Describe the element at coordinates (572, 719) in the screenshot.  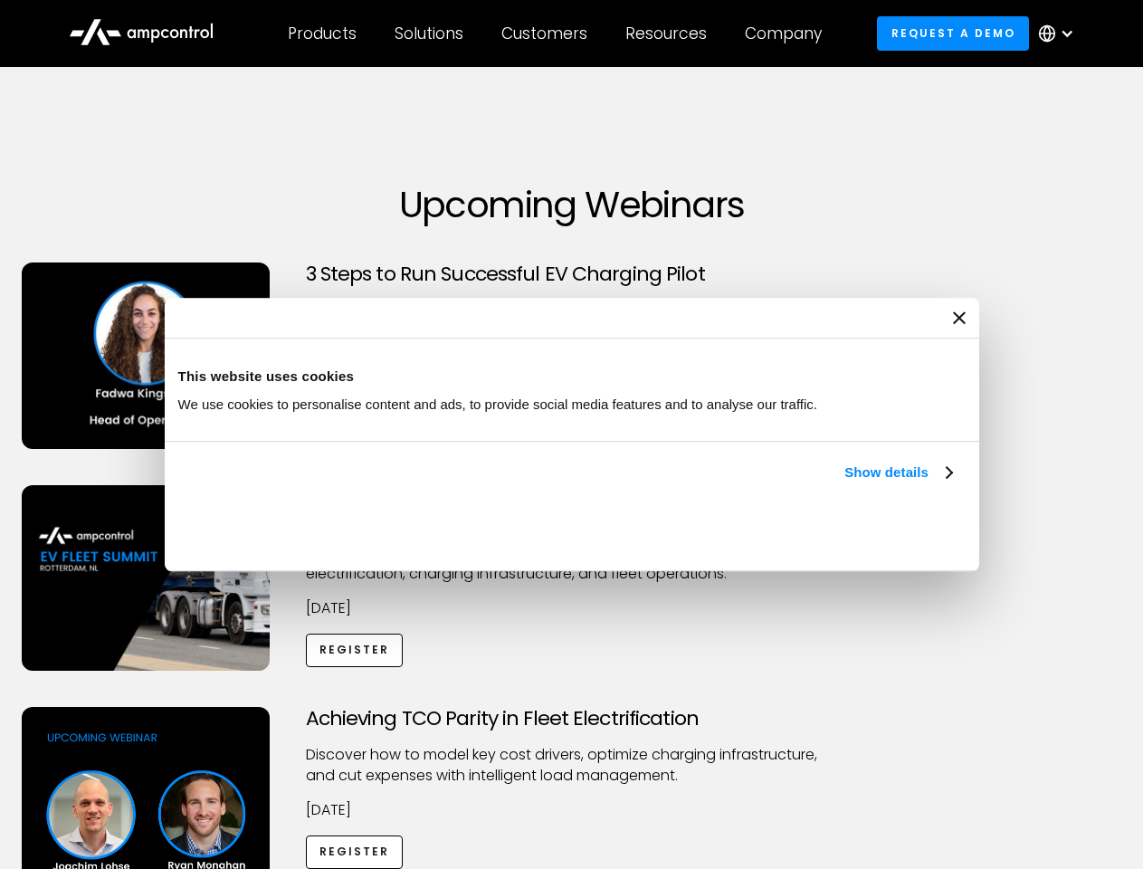
I see `h3: Achieving TCO Parity in Fleet Electrification` at that location.